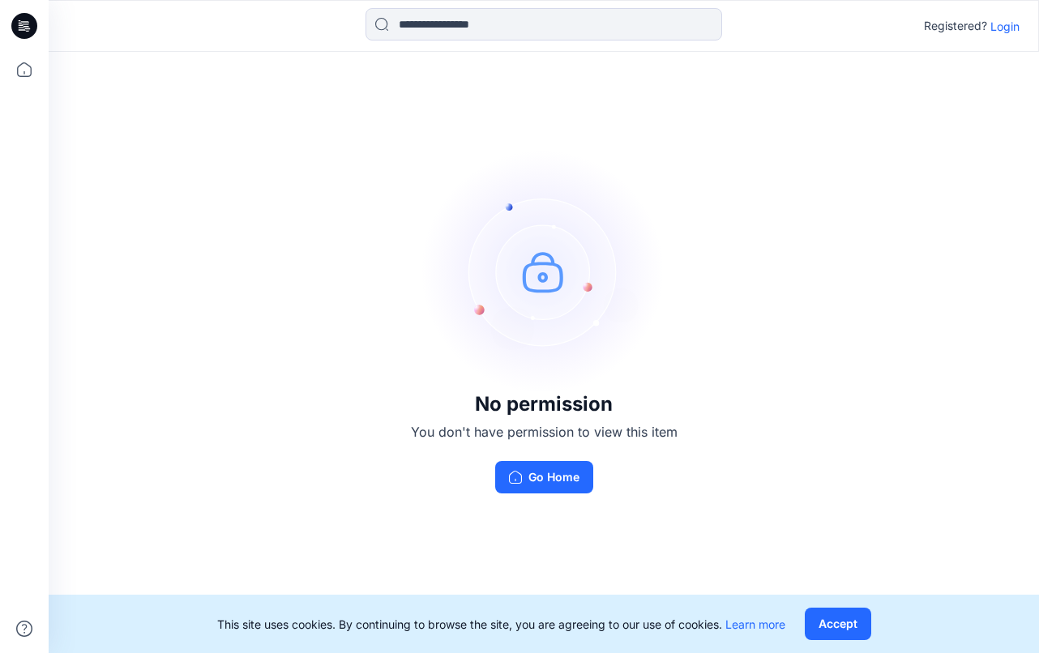 The height and width of the screenshot is (653, 1039). I want to click on a: Learn more, so click(756, 624).